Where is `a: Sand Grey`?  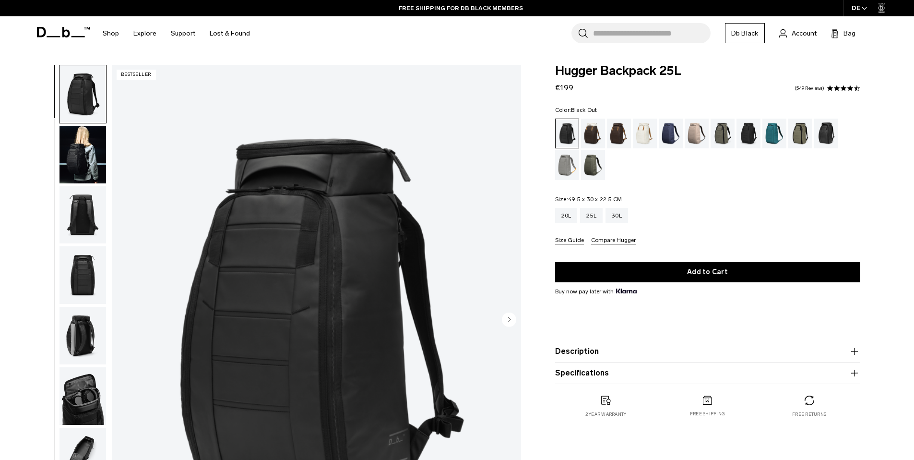
a: Sand Grey is located at coordinates (567, 165).